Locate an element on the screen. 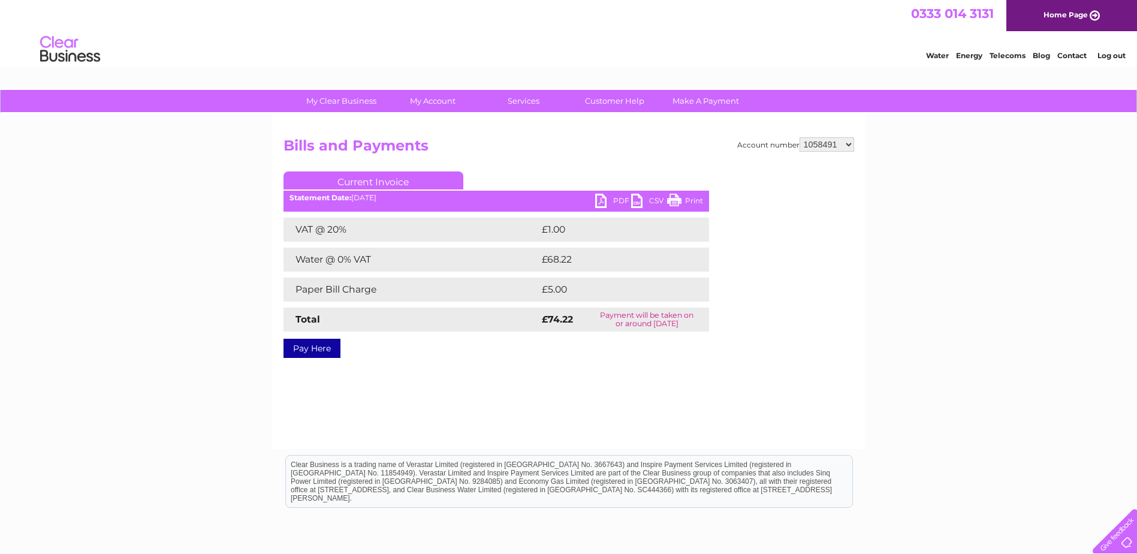  a: My Clear Business is located at coordinates (341, 101).